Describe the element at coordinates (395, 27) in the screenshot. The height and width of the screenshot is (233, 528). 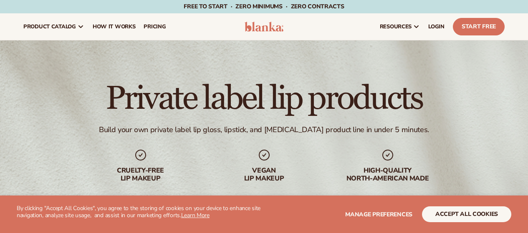
I see `span: resources` at that location.